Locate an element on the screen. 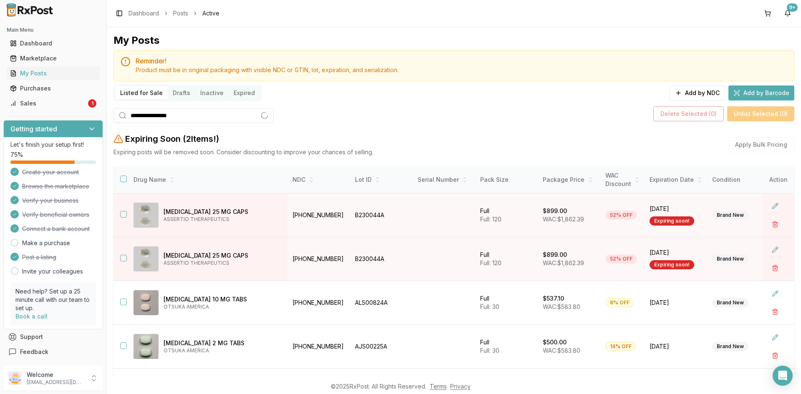  span: Active is located at coordinates (211, 13).